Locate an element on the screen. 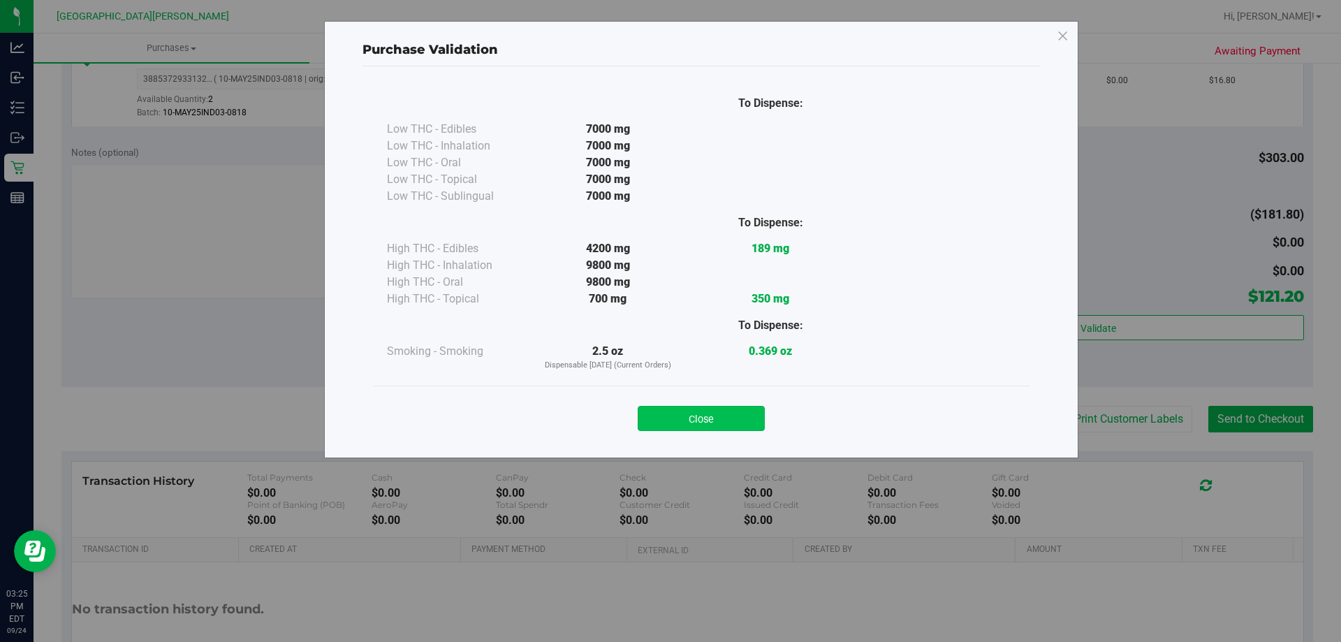  div: High THC - Inhalation is located at coordinates (457, 265).